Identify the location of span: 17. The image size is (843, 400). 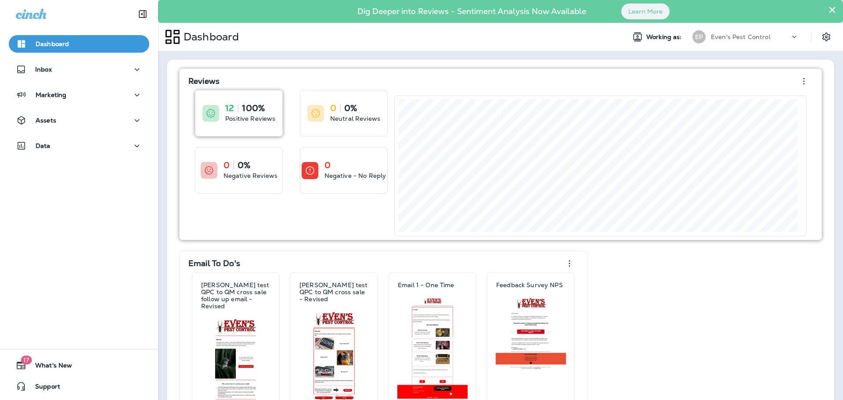
(26, 360).